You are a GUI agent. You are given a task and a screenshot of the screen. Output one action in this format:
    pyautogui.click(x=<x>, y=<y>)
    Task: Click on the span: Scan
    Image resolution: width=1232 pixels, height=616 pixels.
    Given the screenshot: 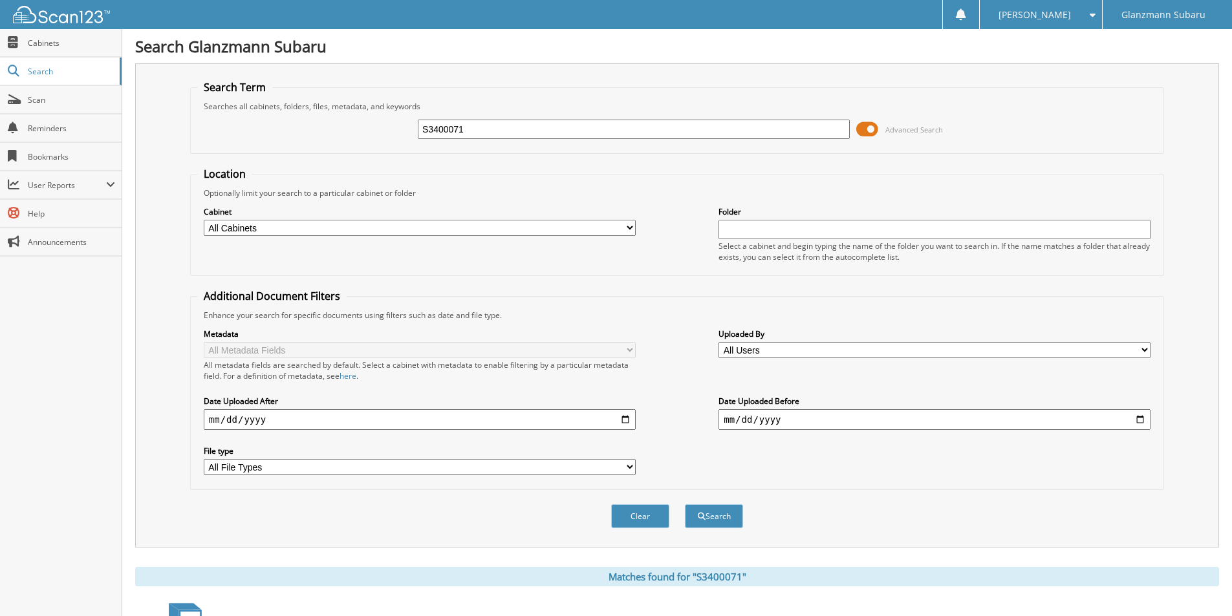 What is the action you would take?
    pyautogui.click(x=71, y=100)
    